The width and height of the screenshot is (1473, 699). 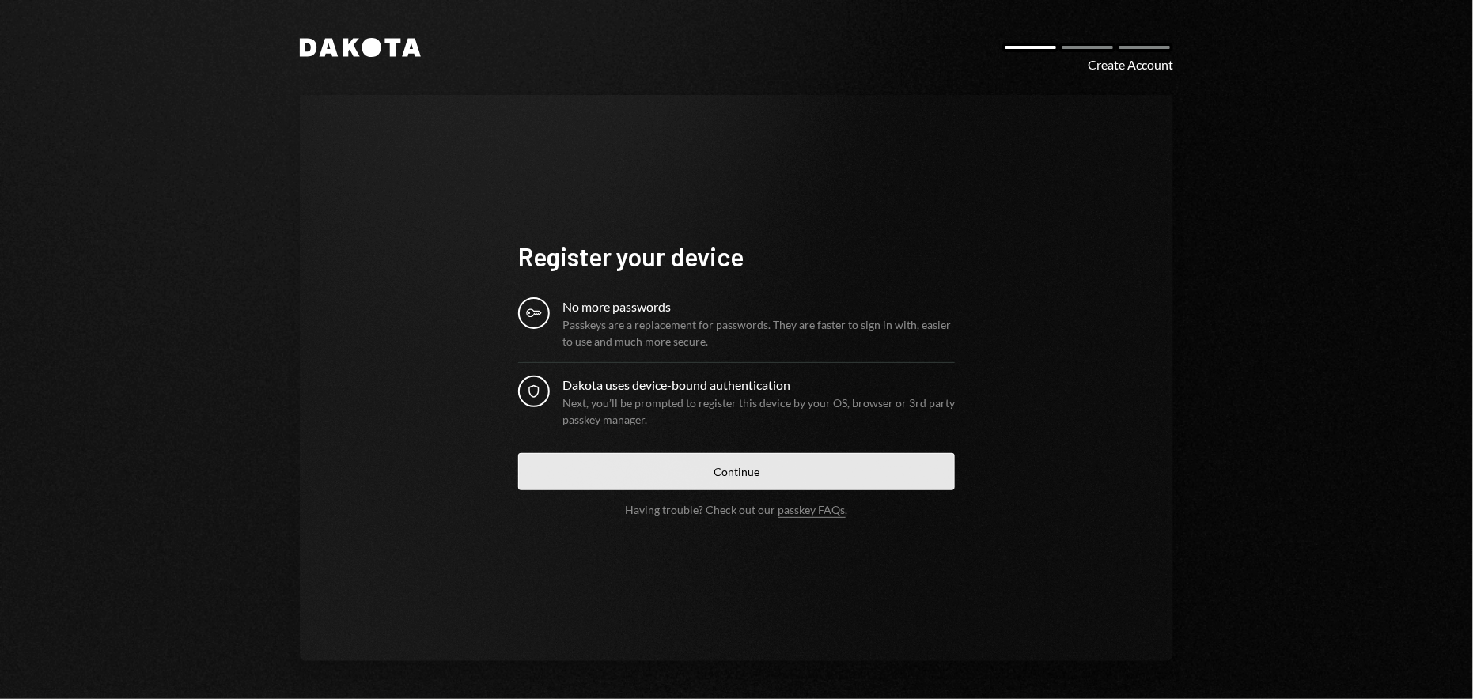 What do you see at coordinates (1130, 65) in the screenshot?
I see `div: Create Account` at bounding box center [1130, 65].